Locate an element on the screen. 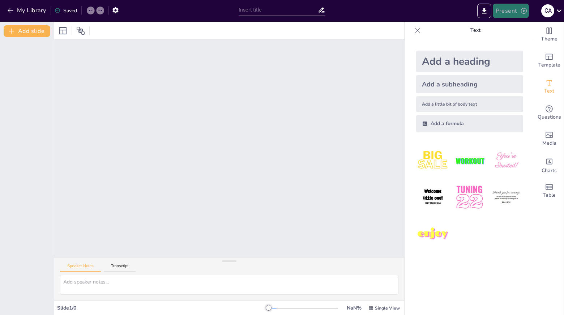  span: Text is located at coordinates (549, 91).